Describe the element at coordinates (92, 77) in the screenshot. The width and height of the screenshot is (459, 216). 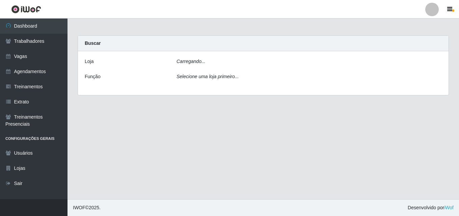
I see `label: Função` at that location.